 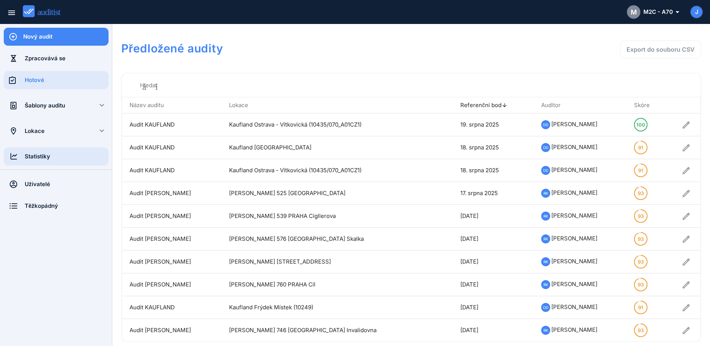 I want to click on div: Nový audit, so click(x=66, y=37).